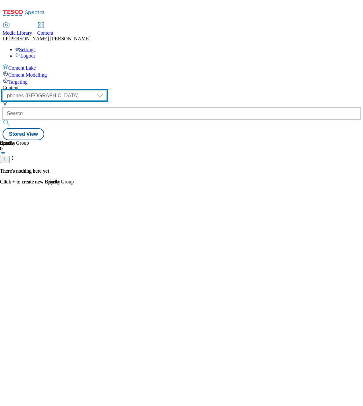 This screenshot has height=406, width=363. What do you see at coordinates (5, 103) in the screenshot?
I see `svg: Search Filters` at bounding box center [5, 103].